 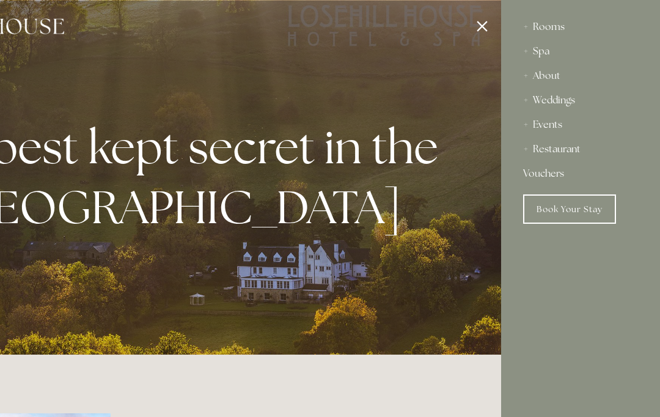 What do you see at coordinates (580, 125) in the screenshot?
I see `div: Events` at bounding box center [580, 125].